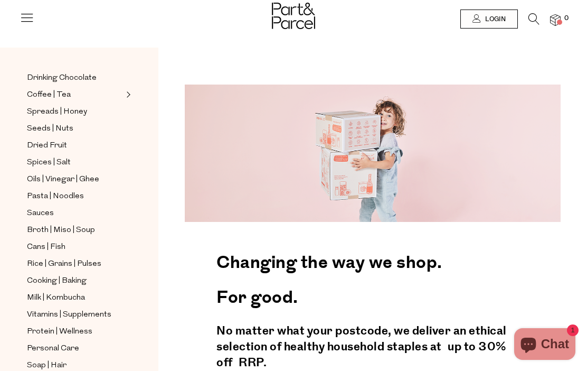  What do you see at coordinates (47, 146) in the screenshot?
I see `span: Dried Fruit` at bounding box center [47, 146].